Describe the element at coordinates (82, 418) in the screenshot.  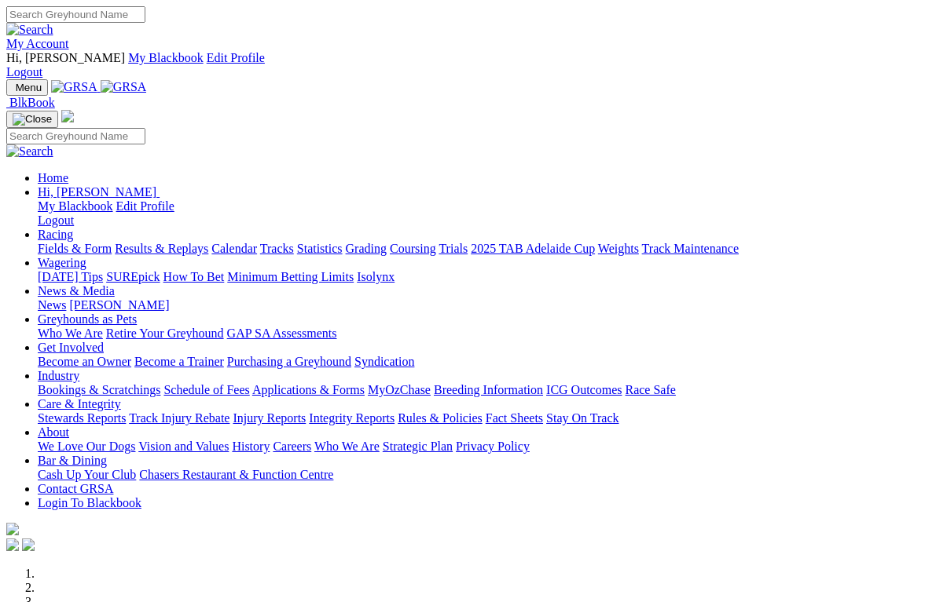
I see `a: Stewards Reports` at that location.